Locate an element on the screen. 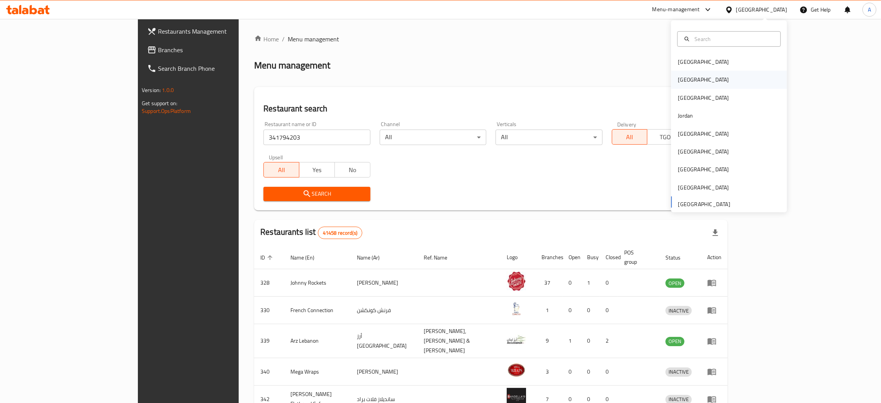  span: Status is located at coordinates (678, 257).